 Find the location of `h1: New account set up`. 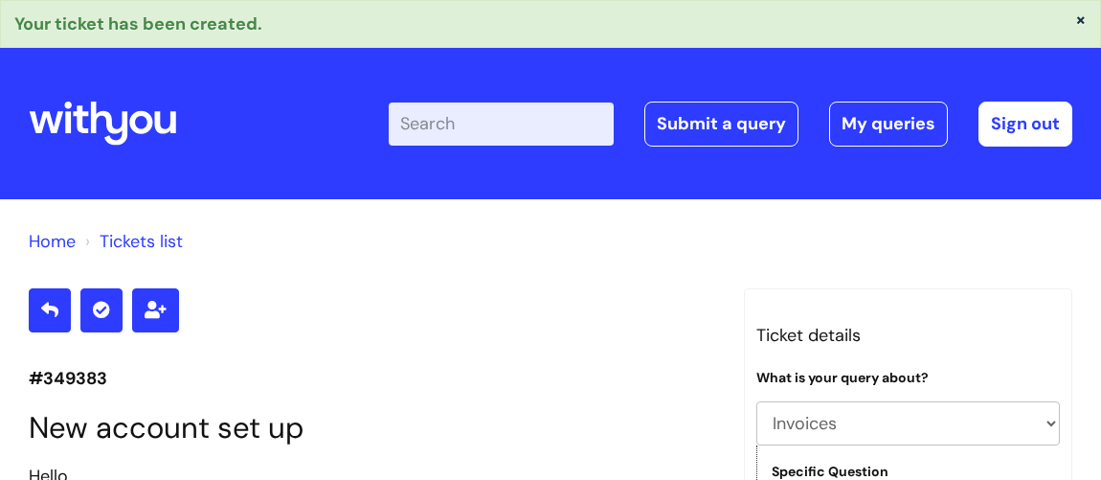

h1: New account set up is located at coordinates (371, 427).